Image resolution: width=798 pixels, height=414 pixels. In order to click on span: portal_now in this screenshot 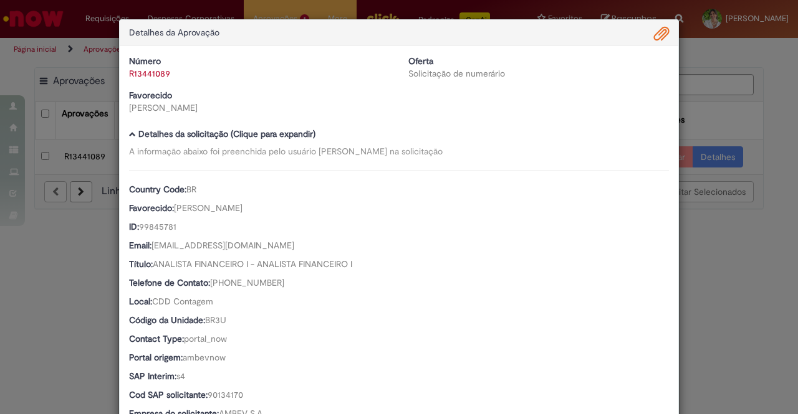, I will do `click(205, 339)`.